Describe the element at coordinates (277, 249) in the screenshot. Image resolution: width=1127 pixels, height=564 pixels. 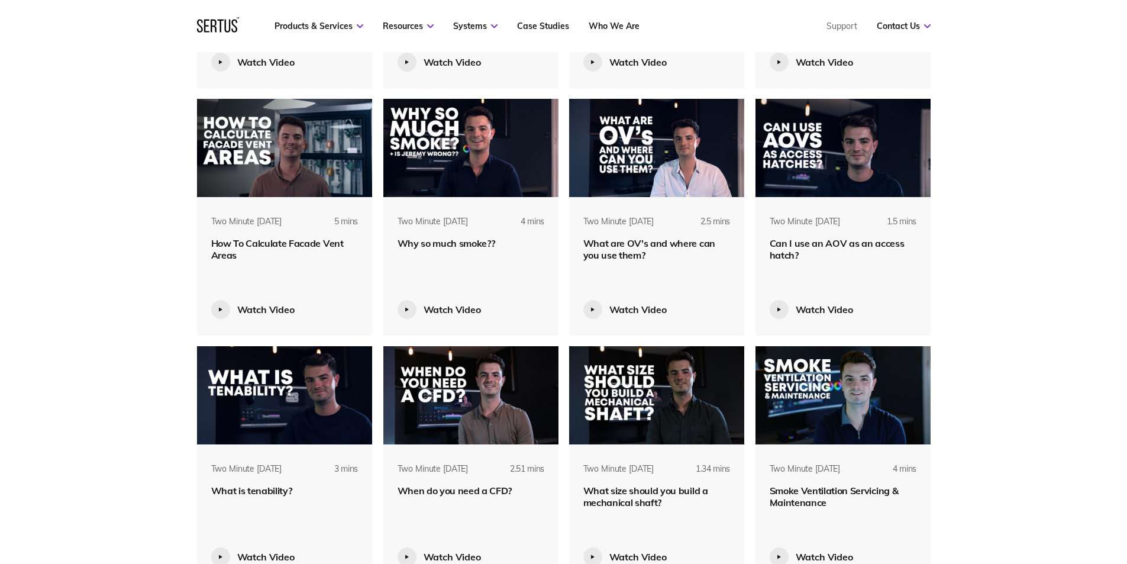
I see `span: How To Calculate Facade Vent Areas` at that location.